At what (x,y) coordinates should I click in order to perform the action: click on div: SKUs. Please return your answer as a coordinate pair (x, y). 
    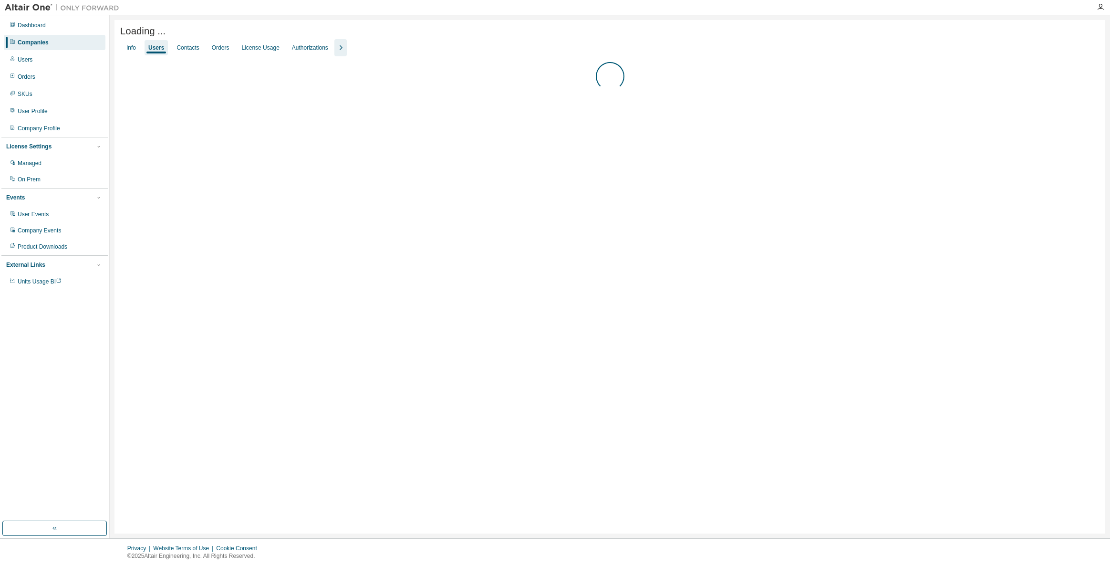
    Looking at the image, I should click on (25, 94).